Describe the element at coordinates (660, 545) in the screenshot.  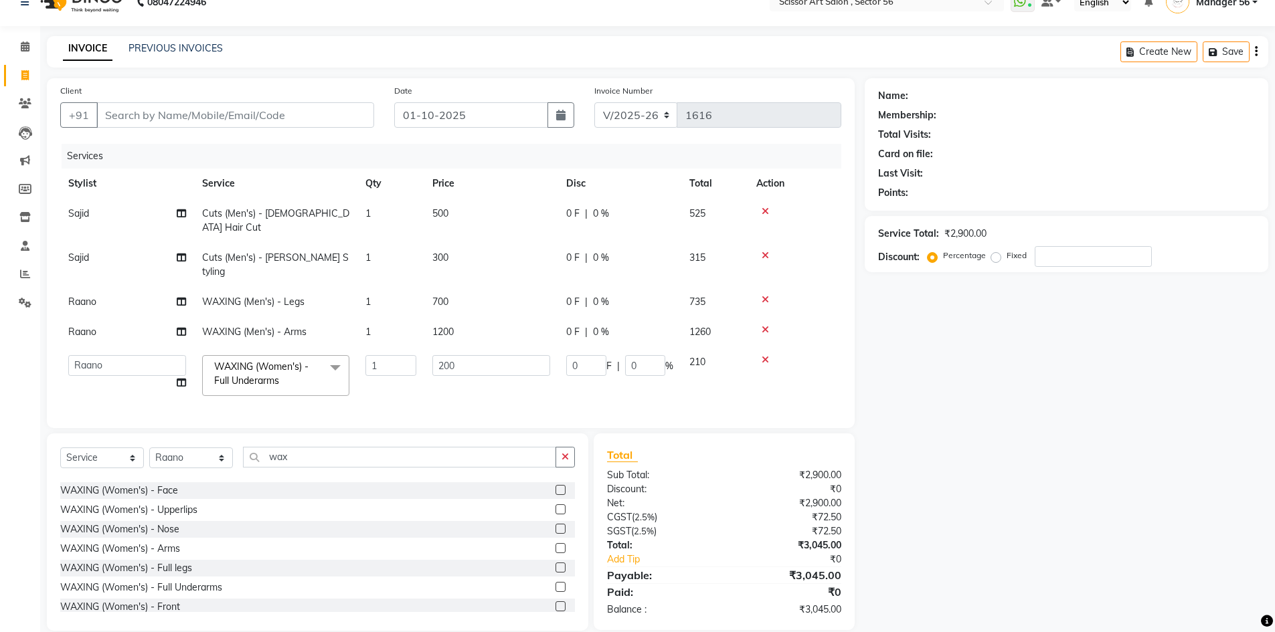
I see `div: Total:` at that location.